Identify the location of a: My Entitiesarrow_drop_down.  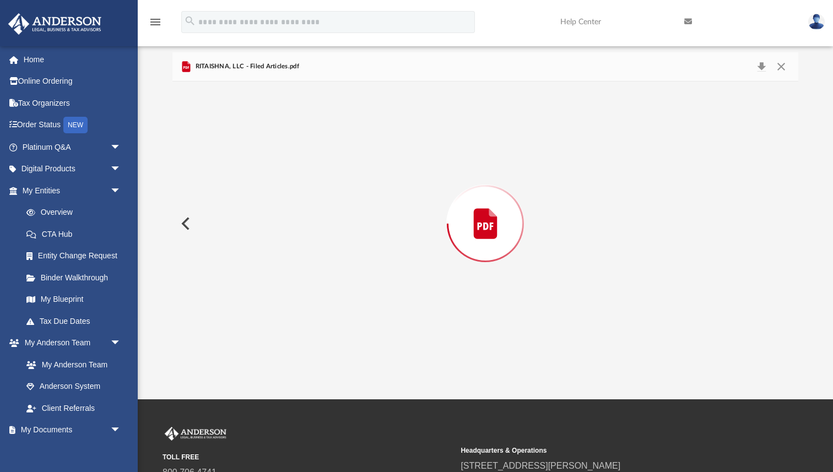
(73, 191).